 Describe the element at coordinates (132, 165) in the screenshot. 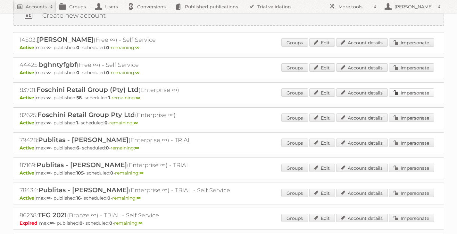

I see `h2: 87169: (Enterprise ∞) - TRIAL` at that location.